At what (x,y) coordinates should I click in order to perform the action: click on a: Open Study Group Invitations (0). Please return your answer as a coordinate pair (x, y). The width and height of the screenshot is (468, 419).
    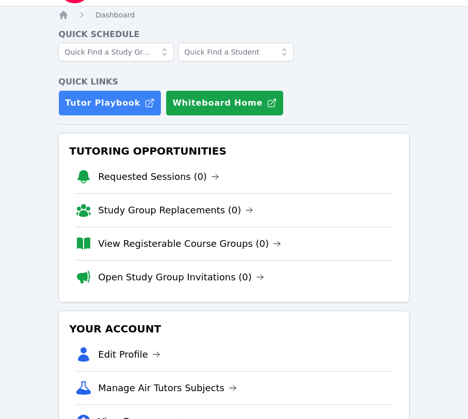
    Looking at the image, I should click on (181, 278).